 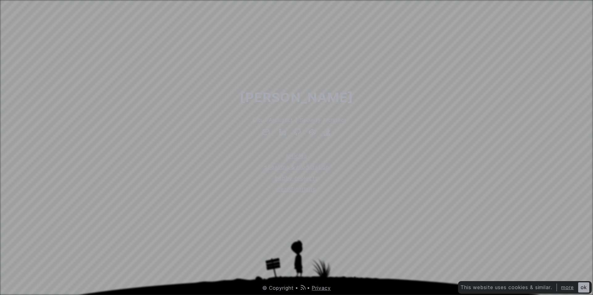 I want to click on div: Security Architect, so click(x=446, y=120).